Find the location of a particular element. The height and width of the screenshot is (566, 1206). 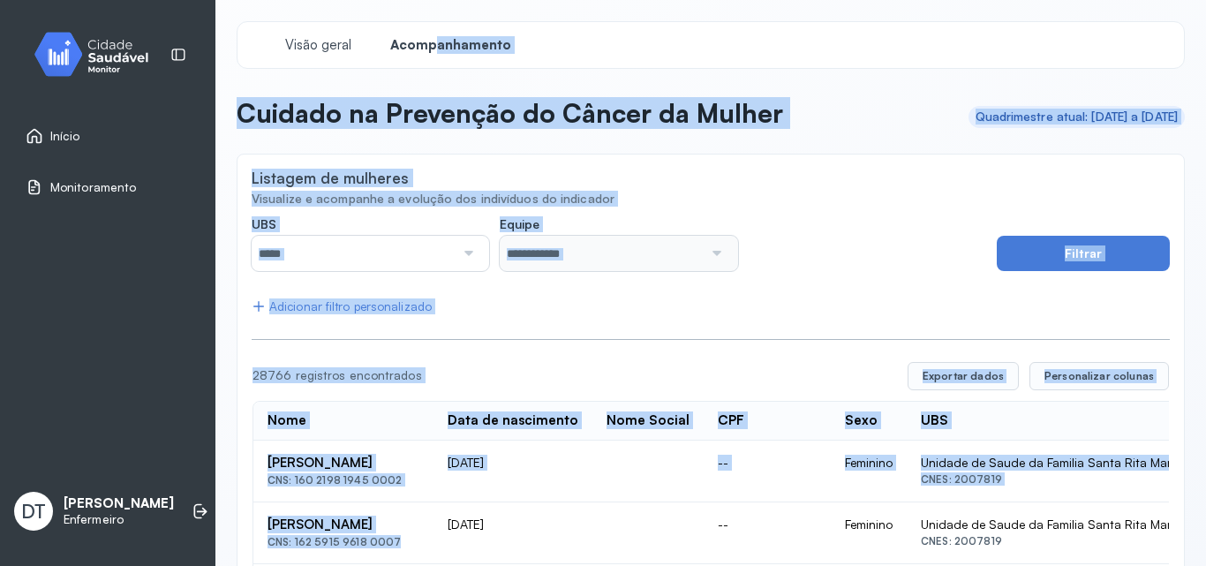

div: Visualize e acompanhe a evolução dos indivíduos do indicador is located at coordinates (711, 199).